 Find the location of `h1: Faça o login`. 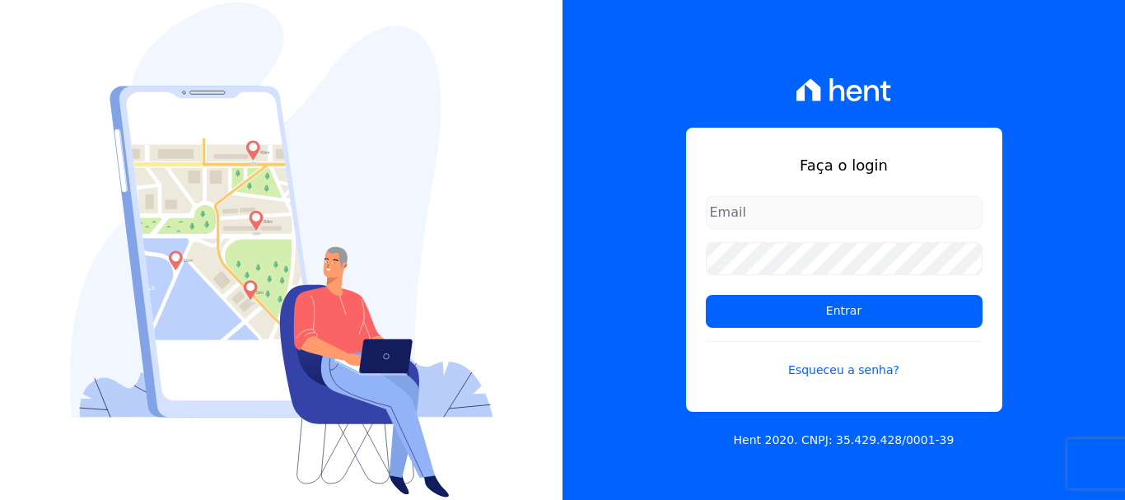

h1: Faça o login is located at coordinates (844, 165).